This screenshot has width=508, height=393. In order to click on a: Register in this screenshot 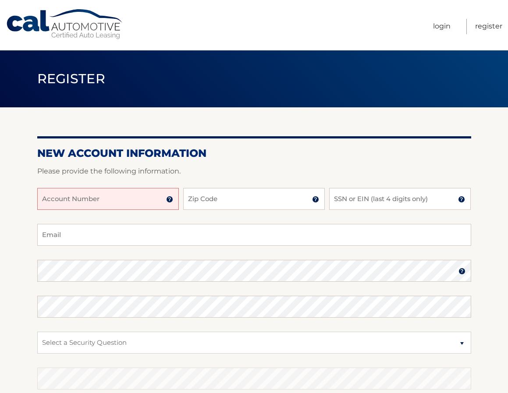, I will do `click(489, 26)`.